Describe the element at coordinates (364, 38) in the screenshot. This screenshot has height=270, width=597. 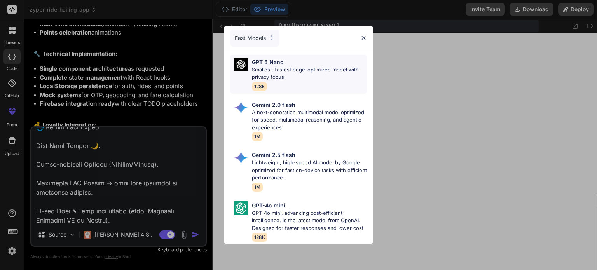
I see `img: close` at that location.